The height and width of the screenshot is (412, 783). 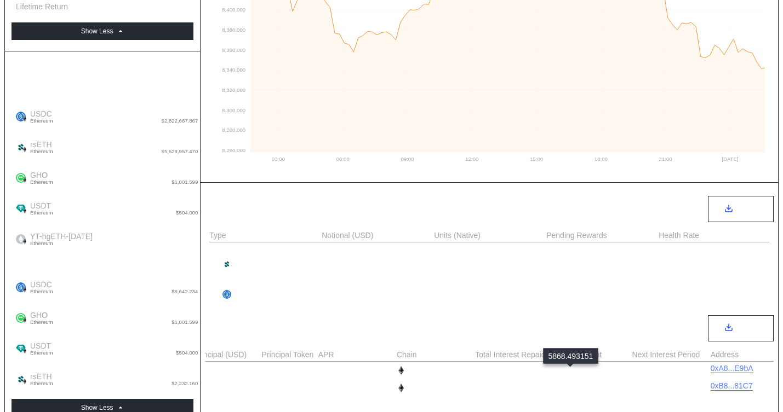 I want to click on div: Type, so click(x=217, y=235).